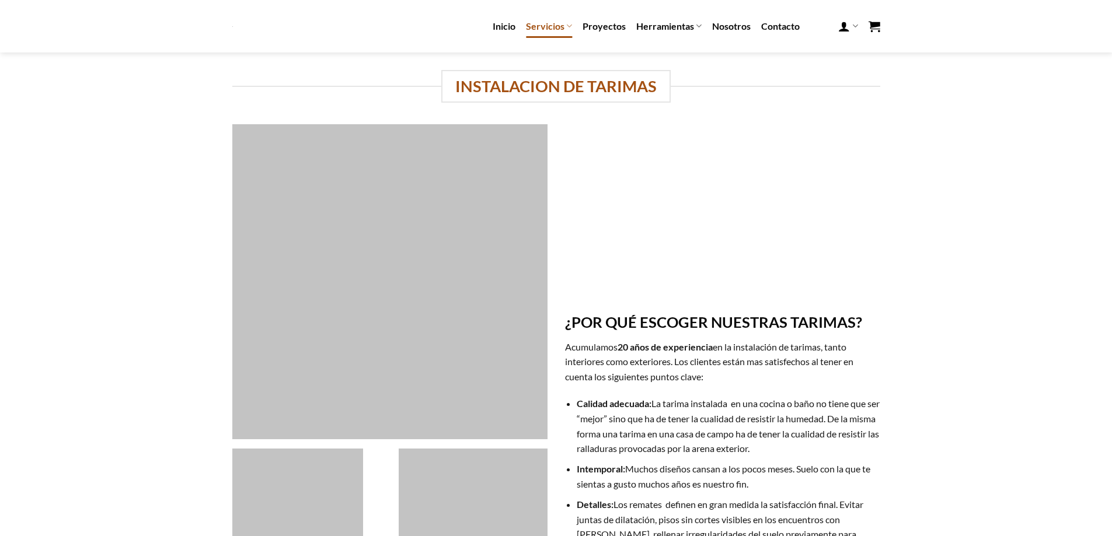  What do you see at coordinates (595, 504) in the screenshot?
I see `strong: Detalles:` at bounding box center [595, 504].